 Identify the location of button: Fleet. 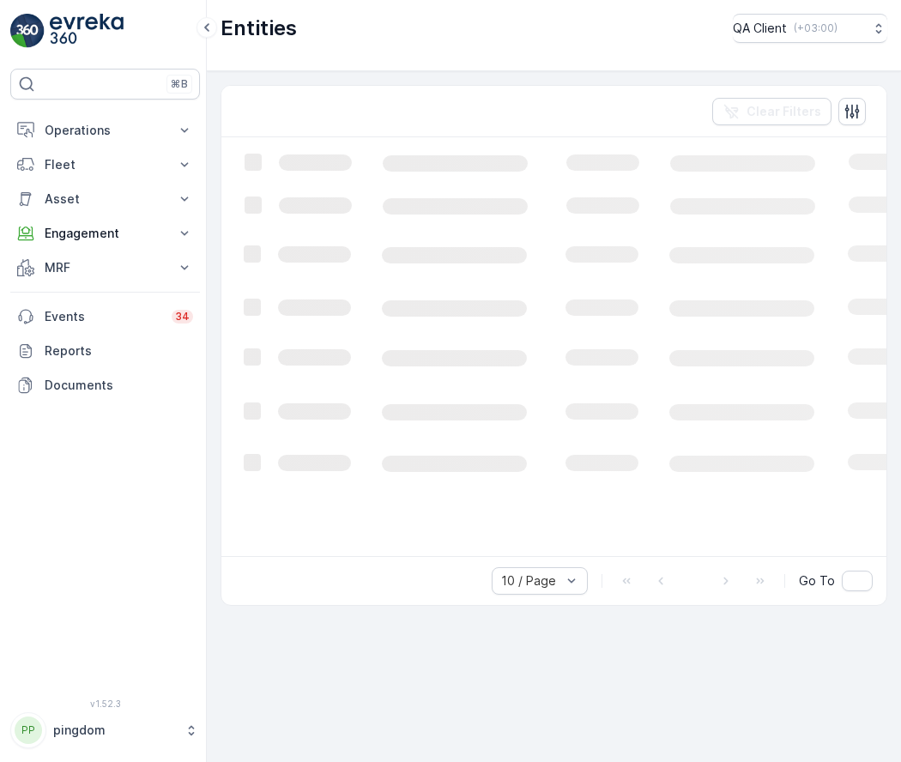
(105, 165).